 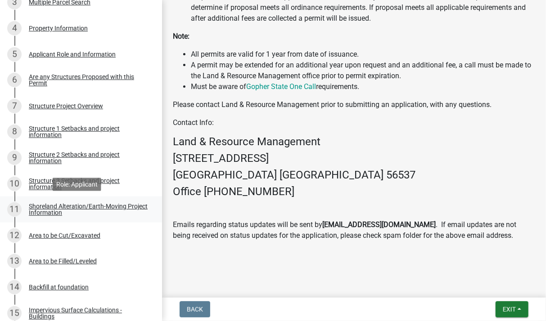 What do you see at coordinates (77, 184) in the screenshot?
I see `div: Role: Applicant` at bounding box center [77, 184].